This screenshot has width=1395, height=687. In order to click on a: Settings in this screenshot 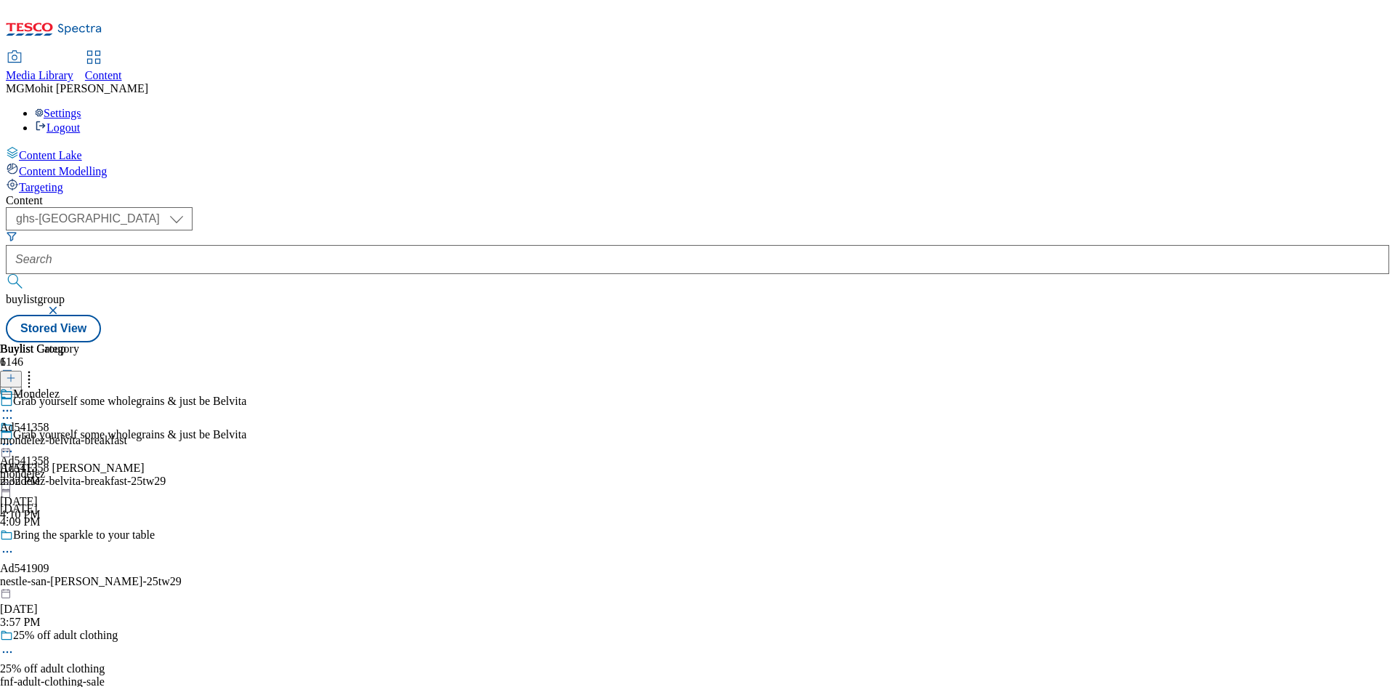, I will do `click(58, 113)`.